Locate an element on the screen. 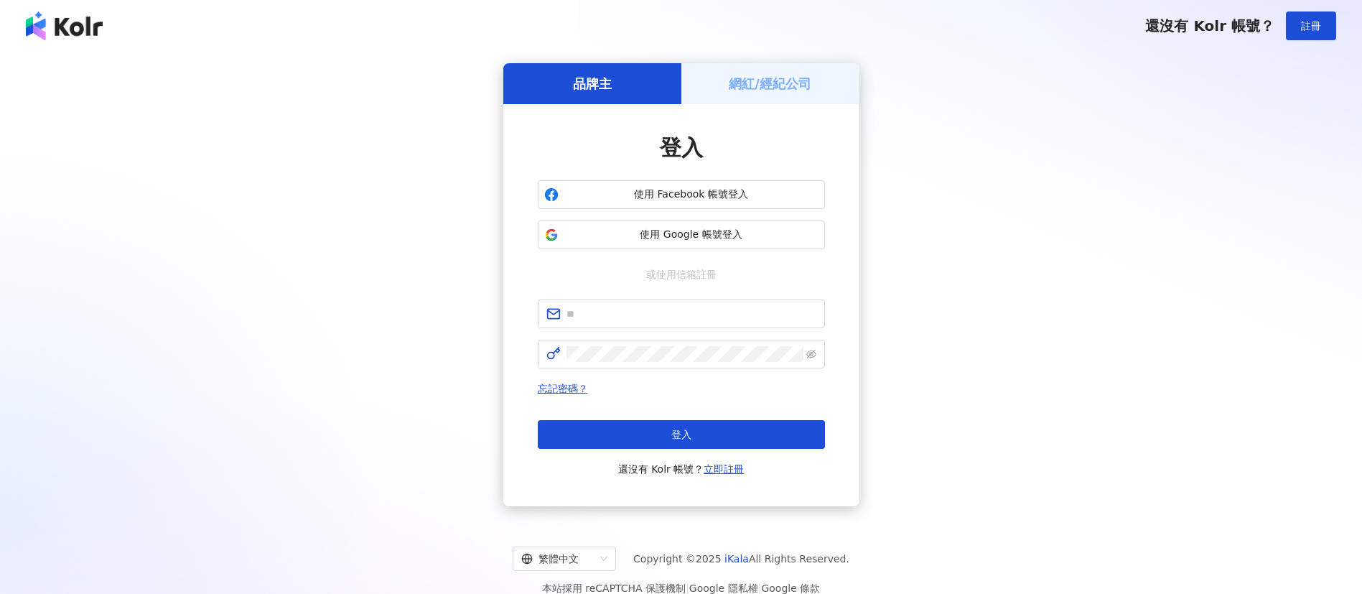 The image size is (1362, 594). span: 使用 Facebook 帳號登入 is located at coordinates (691, 195).